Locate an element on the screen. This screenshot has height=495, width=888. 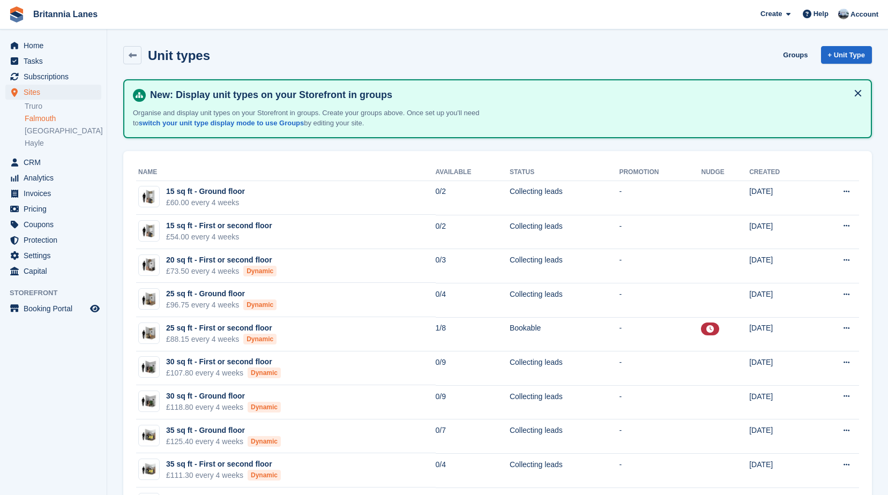
span: Capital is located at coordinates (56, 271).